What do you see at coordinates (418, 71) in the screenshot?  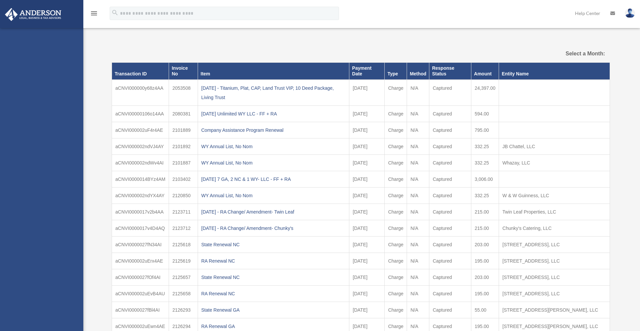 I see `th: Method` at bounding box center [418, 71].